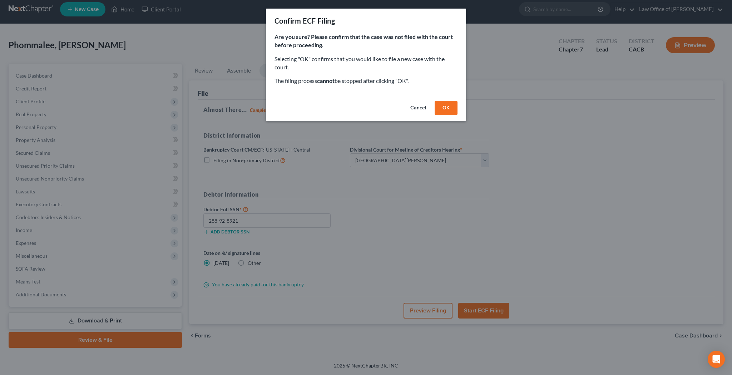  I want to click on div: Open Intercom Messenger, so click(716, 359).